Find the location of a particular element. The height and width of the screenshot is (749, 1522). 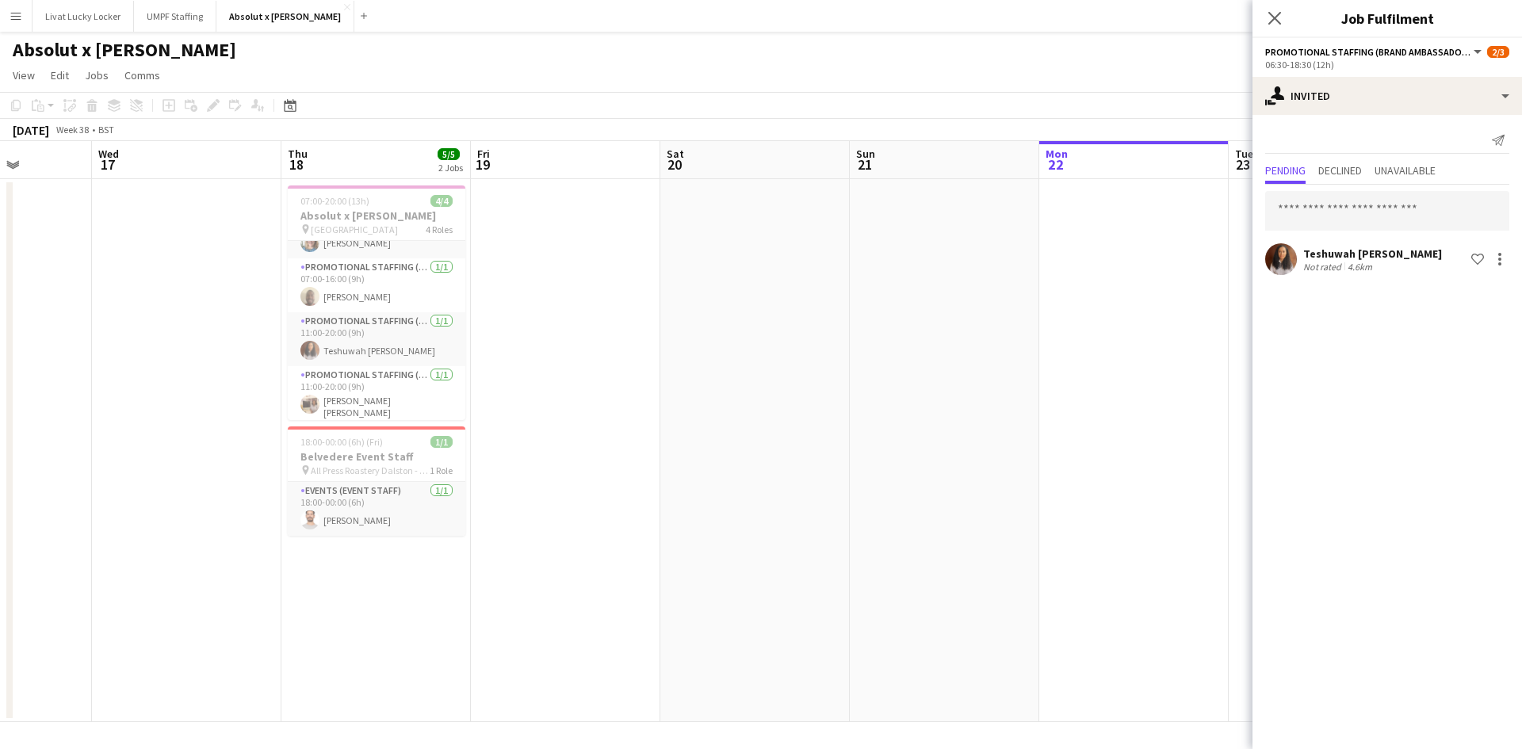

span: Mon is located at coordinates (1057, 154).